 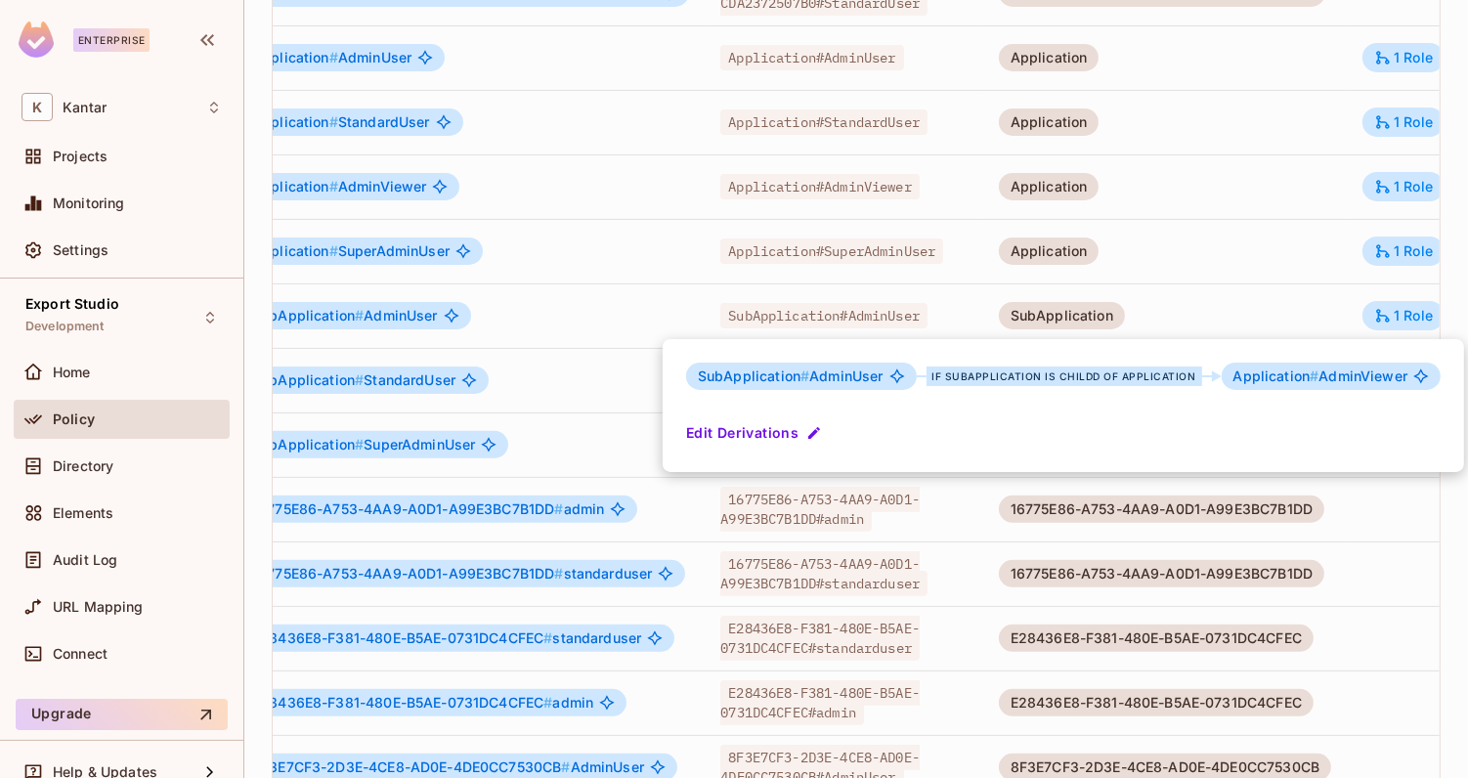 I want to click on div: if SubApplication is childd of Application, so click(x=1064, y=376).